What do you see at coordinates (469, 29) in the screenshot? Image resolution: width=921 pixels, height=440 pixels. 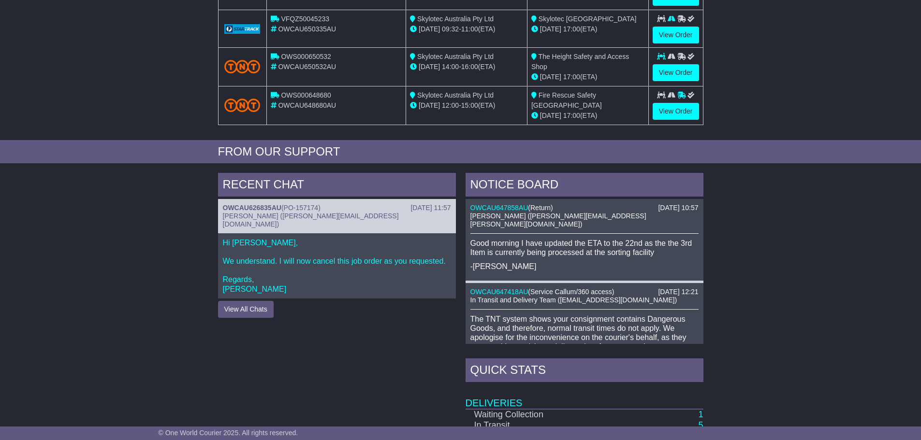 I see `span: 11:00` at bounding box center [469, 29].